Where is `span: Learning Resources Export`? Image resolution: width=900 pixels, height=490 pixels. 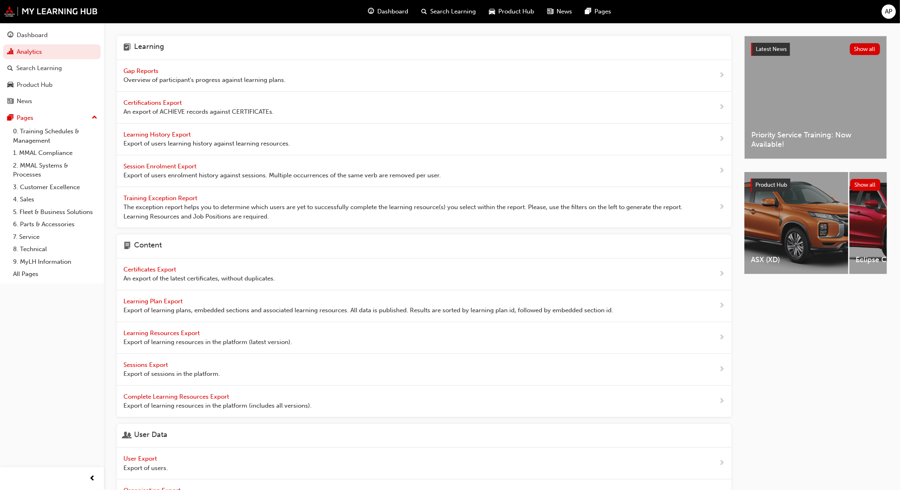
span: Learning Resources Export is located at coordinates (162, 333).